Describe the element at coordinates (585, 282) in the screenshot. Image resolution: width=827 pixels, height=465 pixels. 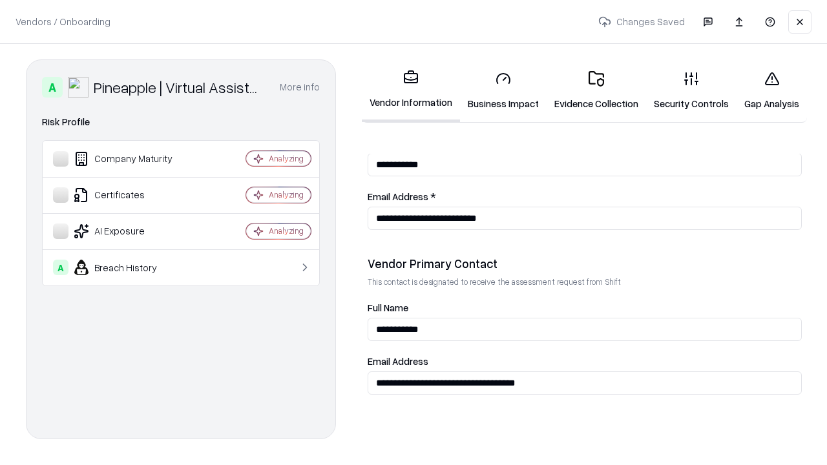
I see `p: This contact is designated to receive the assessment request from Shift` at that location.